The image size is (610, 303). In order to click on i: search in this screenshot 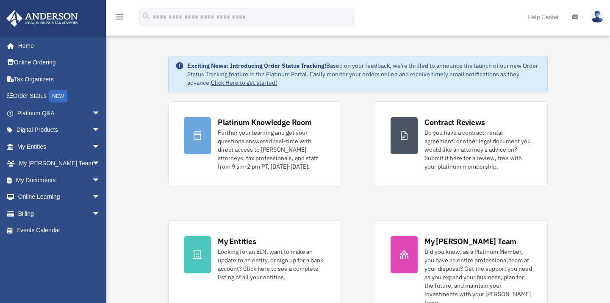, I will do `click(146, 16)`.